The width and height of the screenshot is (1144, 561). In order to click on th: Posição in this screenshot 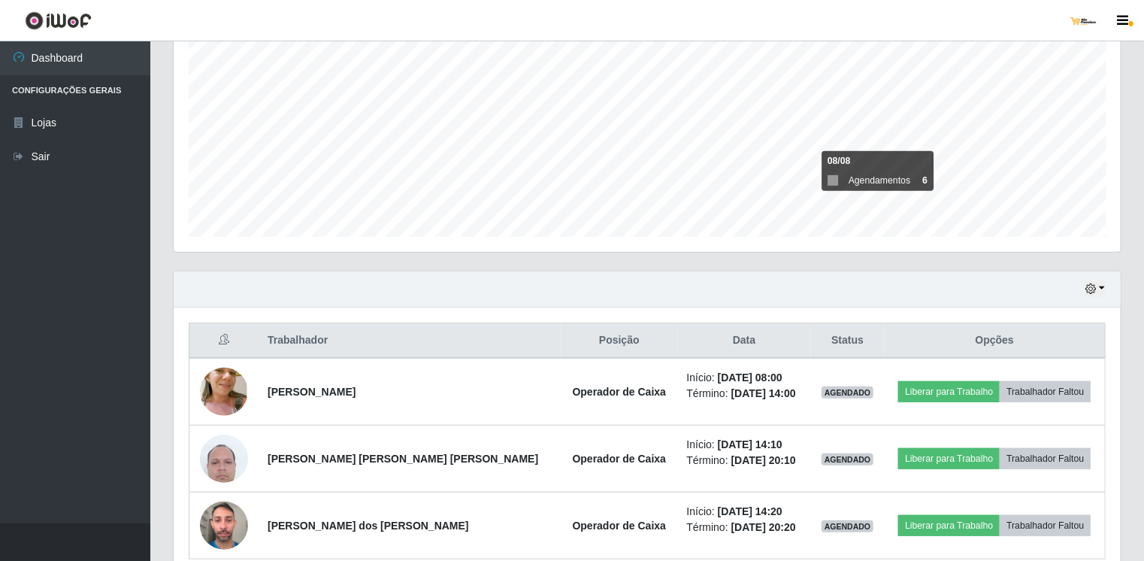, I will do `click(619, 341)`.